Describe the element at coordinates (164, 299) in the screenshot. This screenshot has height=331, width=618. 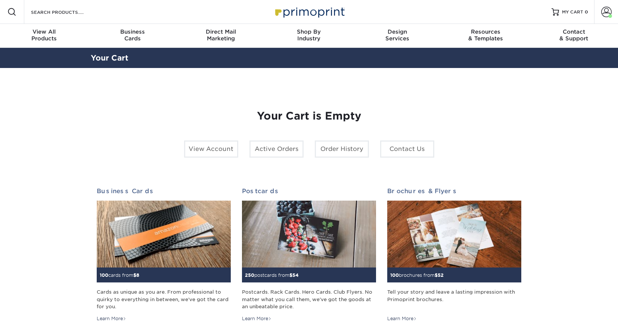
I see `div: Cards as unique as you are. From professional to quirky to everything in between, we've got the c...` at that location.